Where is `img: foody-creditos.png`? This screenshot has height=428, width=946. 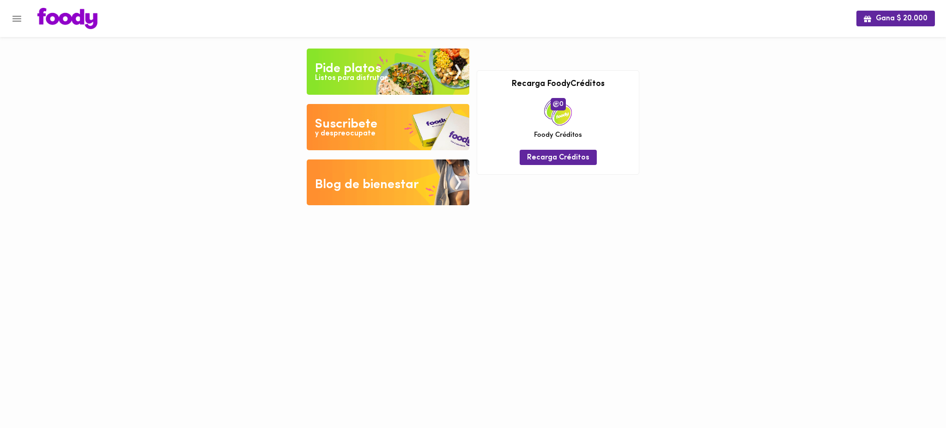
img: foody-creditos.png is located at coordinates (556, 104).